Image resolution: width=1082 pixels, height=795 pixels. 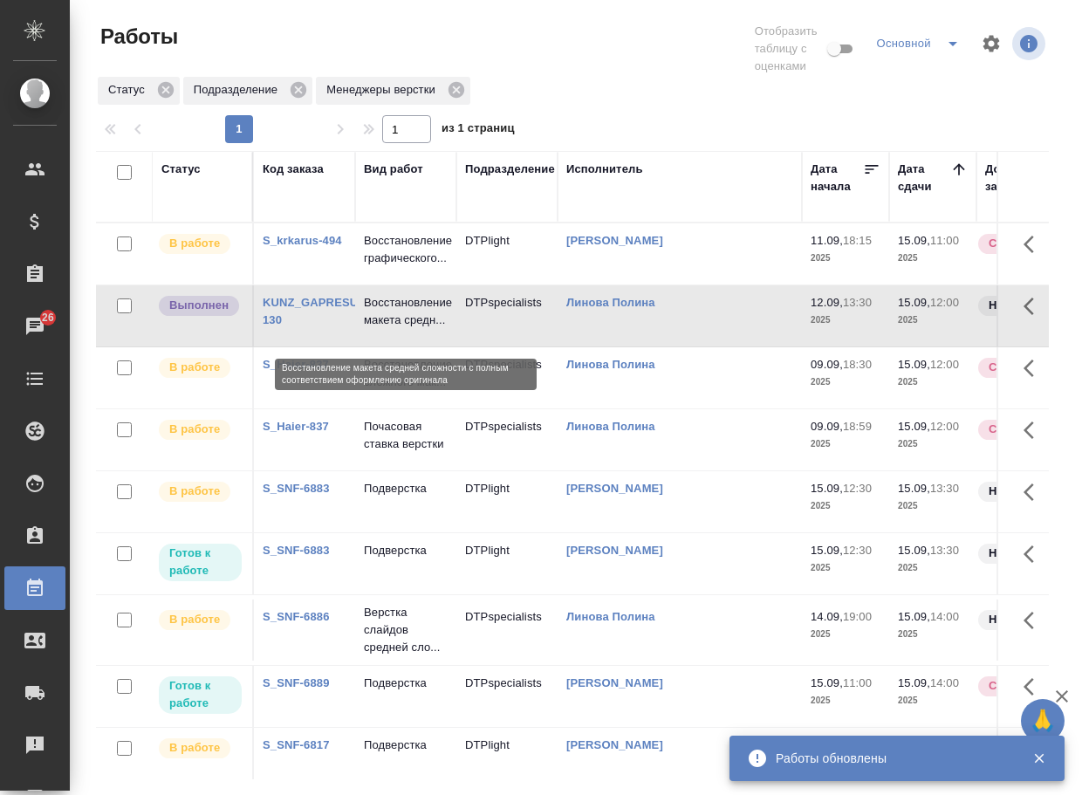 What do you see at coordinates (293, 169) in the screenshot?
I see `div: Код заказа` at bounding box center [293, 169].